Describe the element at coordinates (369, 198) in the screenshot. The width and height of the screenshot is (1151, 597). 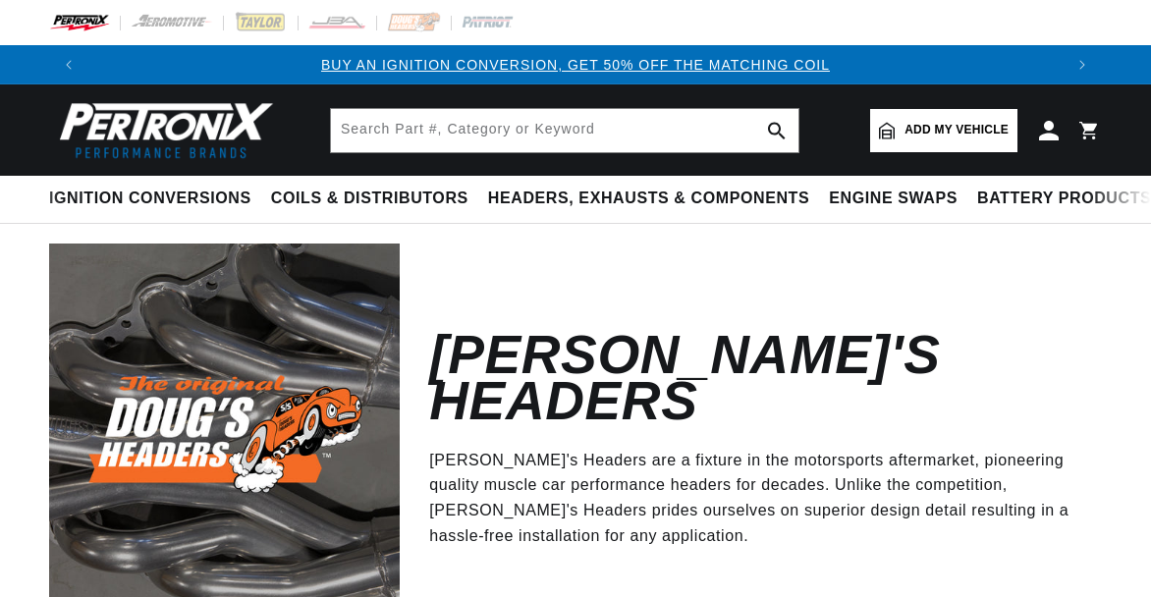
I see `summary: Coils & Distributors` at that location.